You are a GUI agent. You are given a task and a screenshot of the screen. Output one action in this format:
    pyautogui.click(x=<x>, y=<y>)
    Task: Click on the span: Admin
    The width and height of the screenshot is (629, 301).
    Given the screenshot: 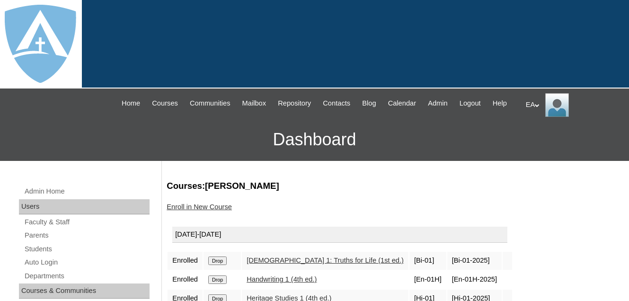 What is the action you would take?
    pyautogui.click(x=438, y=103)
    